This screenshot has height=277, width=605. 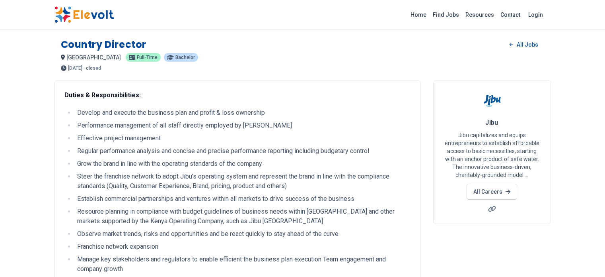 I want to click on span: Jibu, so click(x=492, y=122).